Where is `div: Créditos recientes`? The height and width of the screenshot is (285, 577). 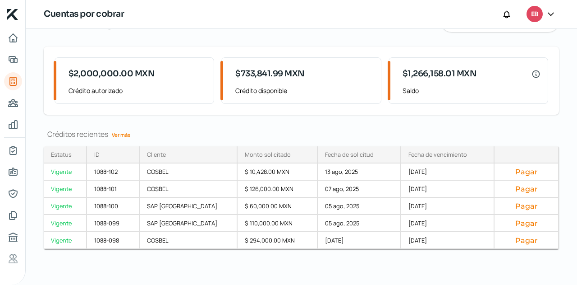
div: Créditos recientes is located at coordinates (301, 134).